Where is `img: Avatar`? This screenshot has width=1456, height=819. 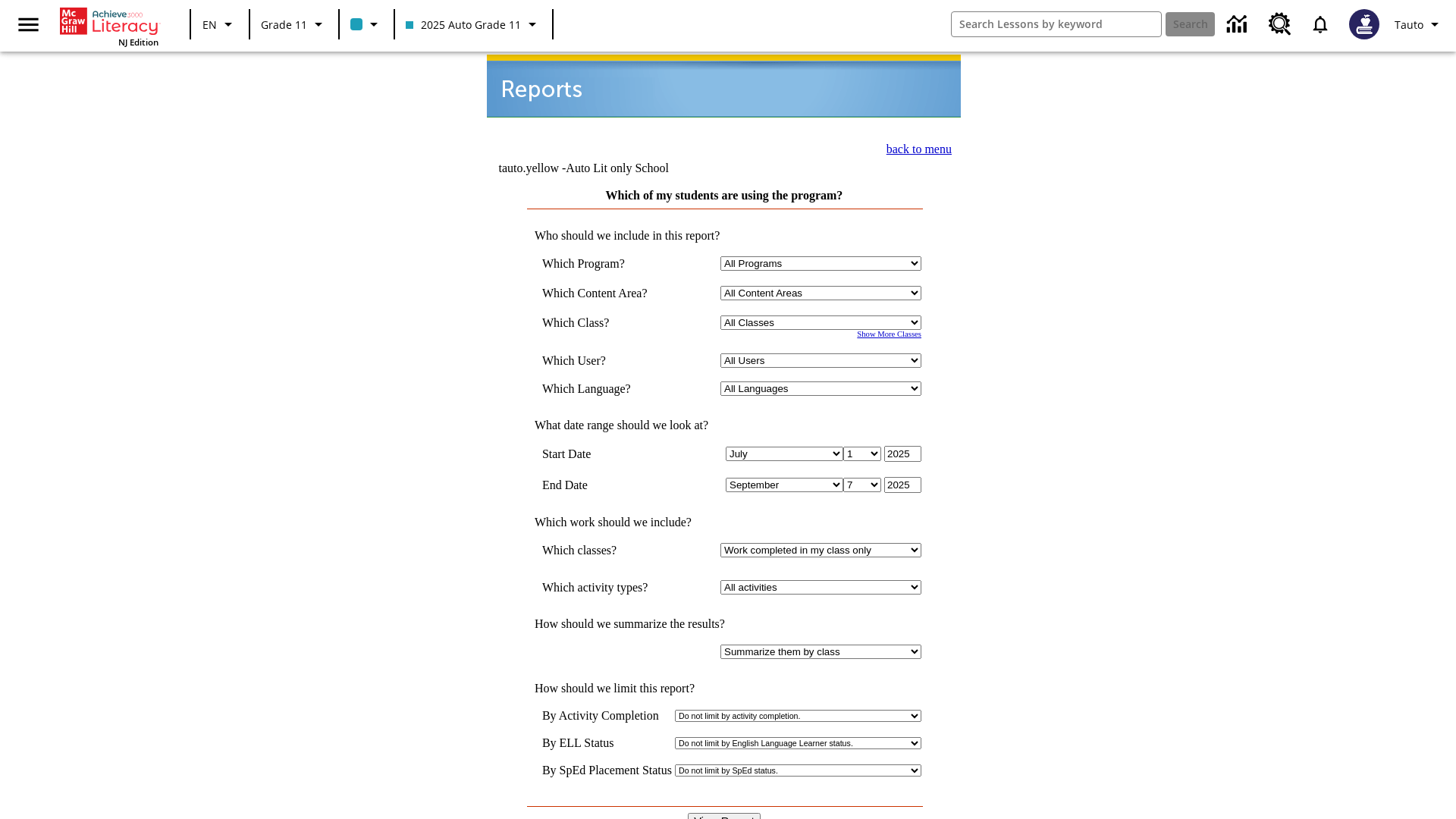
img: Avatar is located at coordinates (1364, 24).